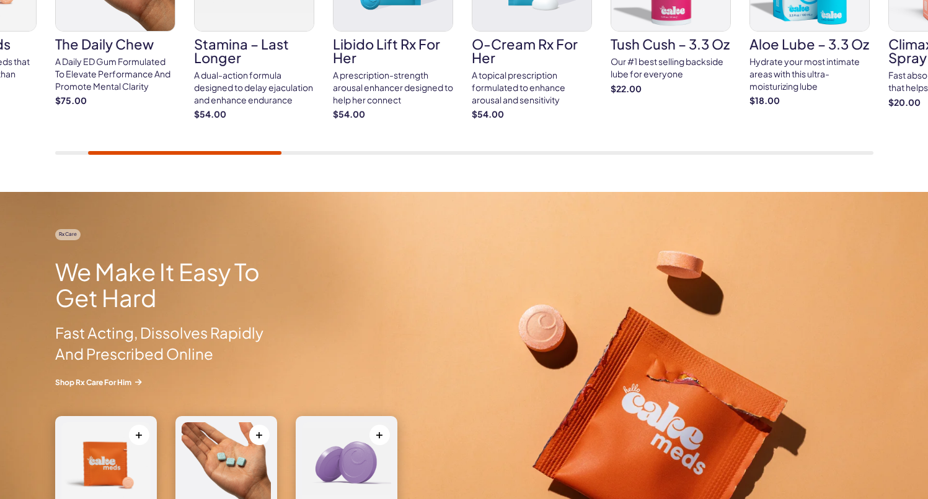  Describe the element at coordinates (670, 89) in the screenshot. I see `strong: $22.00` at that location.